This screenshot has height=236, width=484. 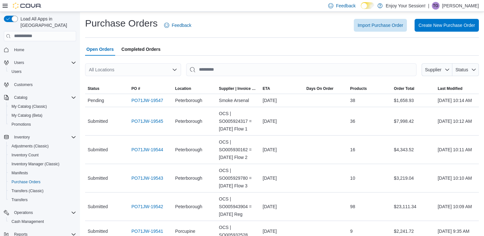 I want to click on span: Products, so click(x=358, y=89).